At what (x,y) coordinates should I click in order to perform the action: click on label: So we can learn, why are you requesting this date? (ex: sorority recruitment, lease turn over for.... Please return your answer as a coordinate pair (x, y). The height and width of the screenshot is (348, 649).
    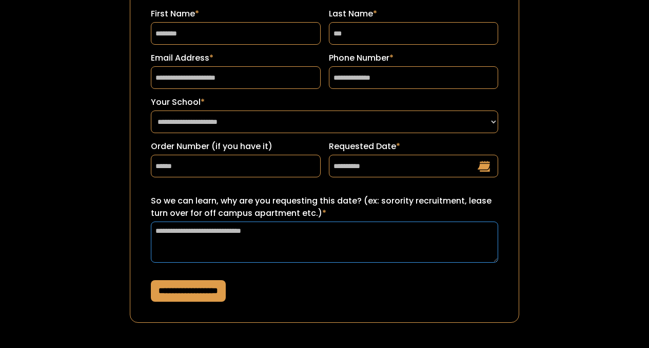
    Looking at the image, I should click on (324, 207).